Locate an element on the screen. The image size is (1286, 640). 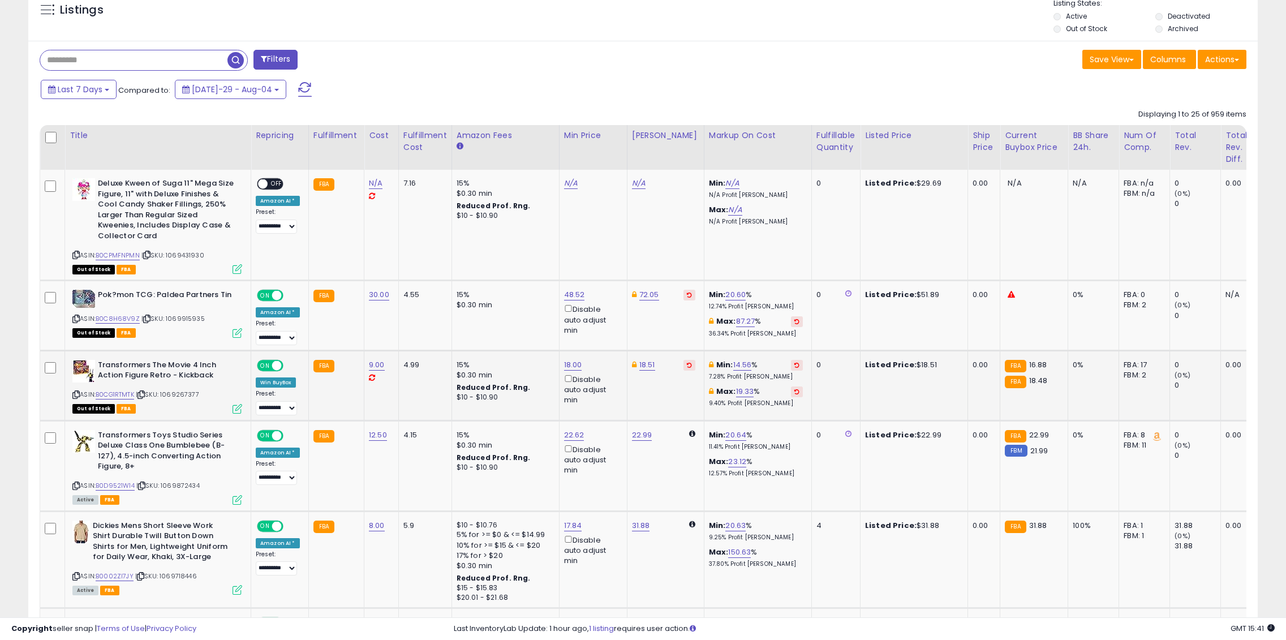
div: Current Buybox Price is located at coordinates (1033, 141).